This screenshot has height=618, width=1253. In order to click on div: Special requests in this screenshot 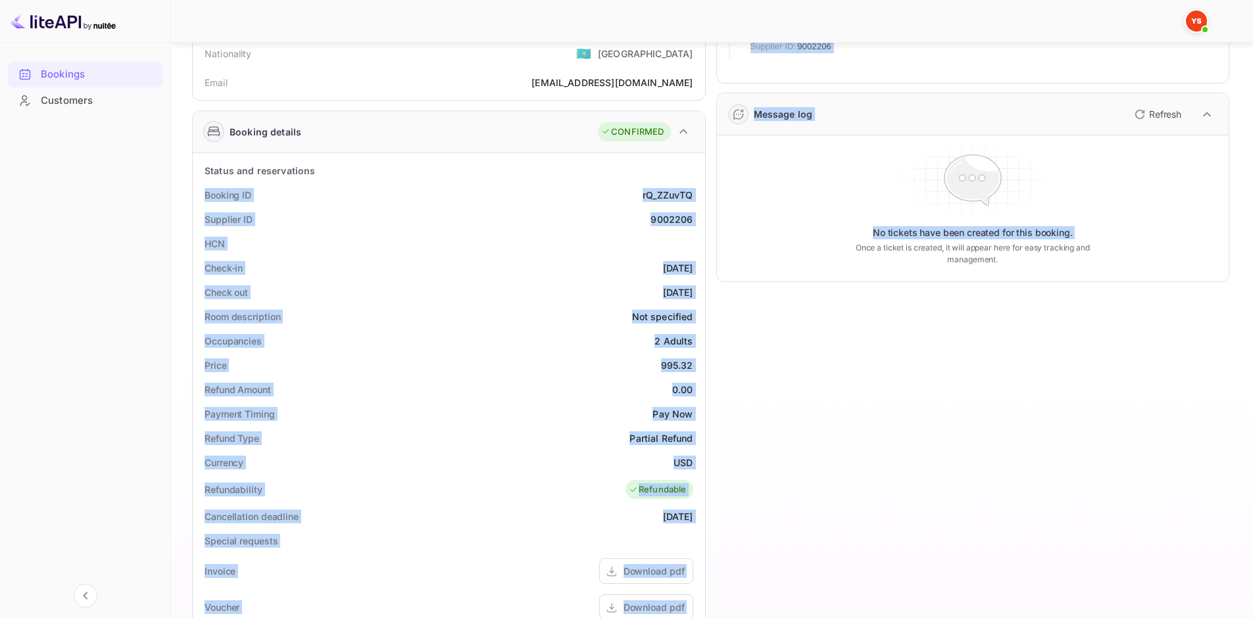, I will do `click(241, 541)`.